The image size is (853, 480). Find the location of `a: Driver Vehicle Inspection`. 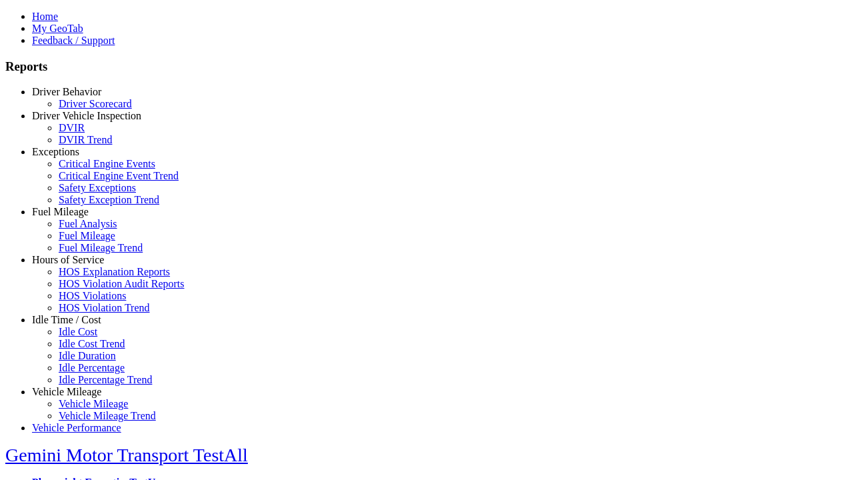

a: Driver Vehicle Inspection is located at coordinates (87, 115).